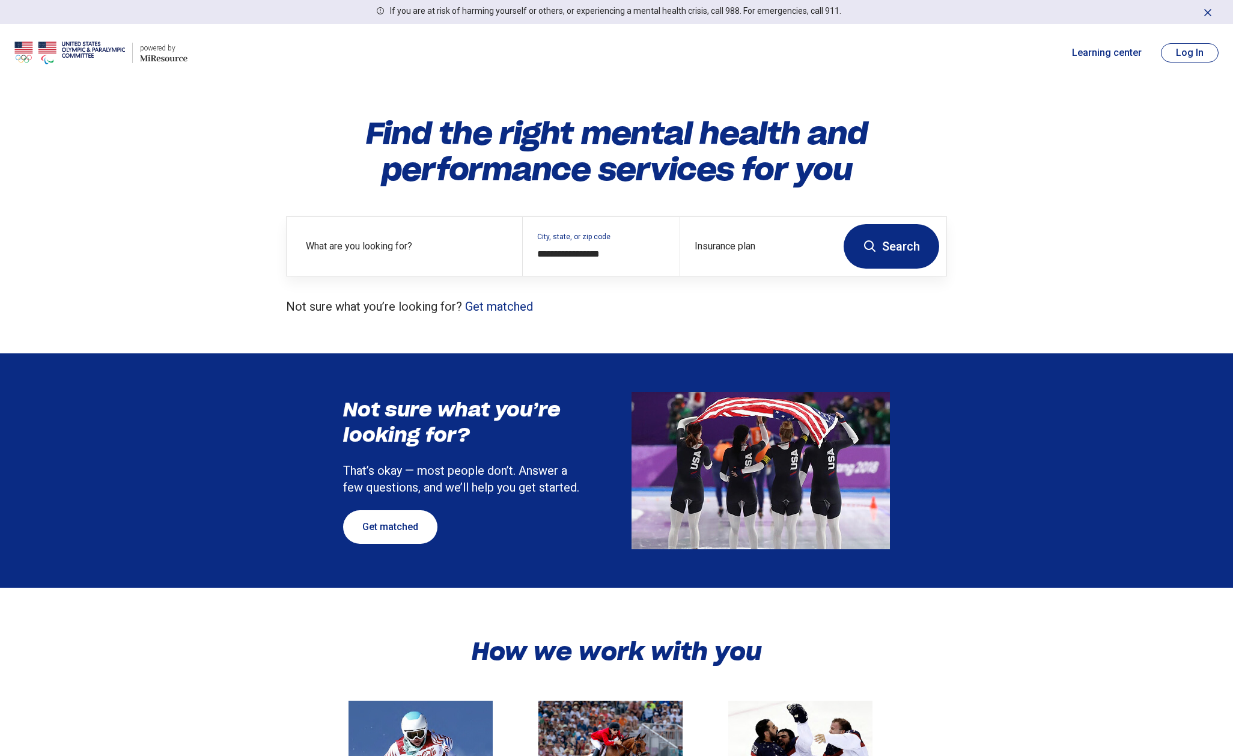 Image resolution: width=1233 pixels, height=756 pixels. What do you see at coordinates (463, 422) in the screenshot?
I see `h3: Not sure what you’re looking for?` at bounding box center [463, 422].